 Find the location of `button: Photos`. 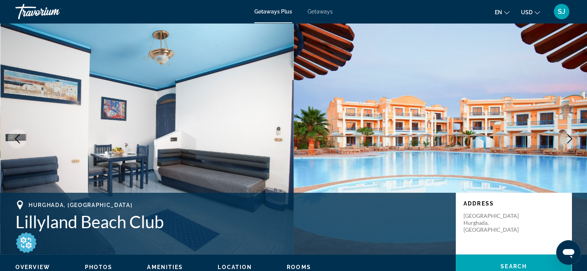

button: Photos is located at coordinates (99, 268).